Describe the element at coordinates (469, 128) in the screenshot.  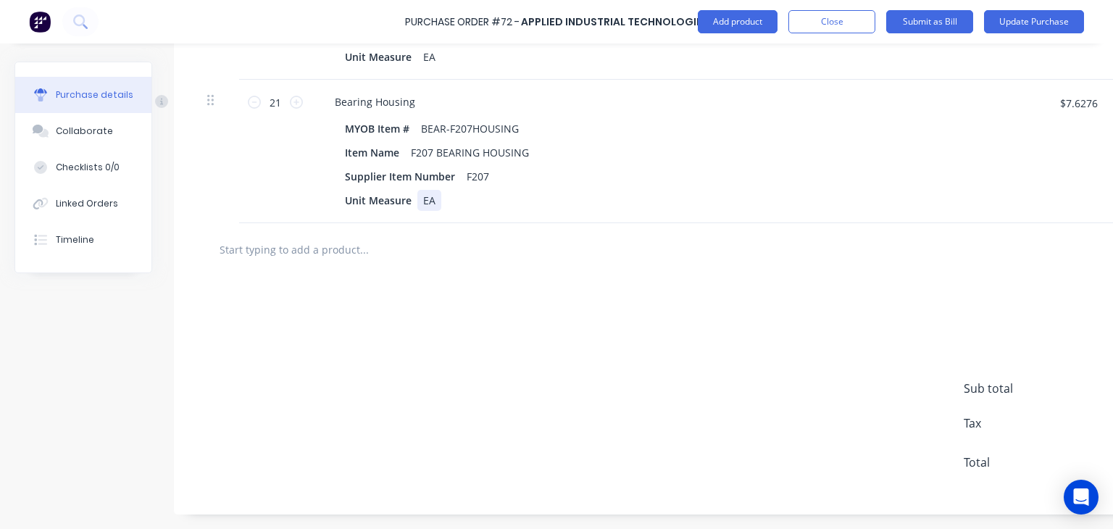
I see `div: BEAR-F207HOUSING` at that location.